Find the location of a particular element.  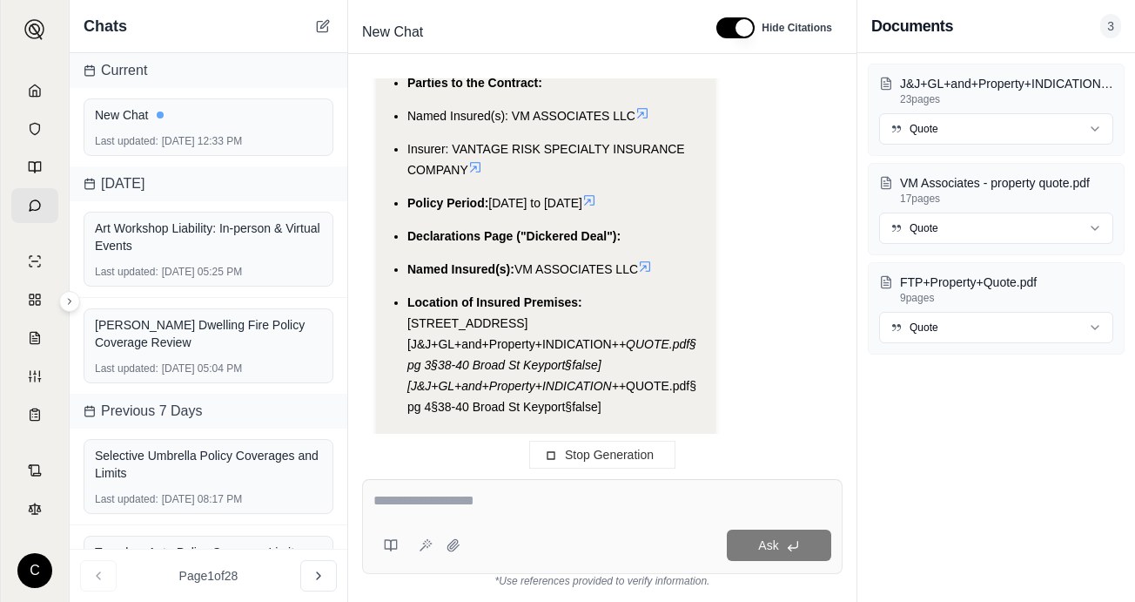

span: +QUOTE.pdf§pg 4§38-40 Broad St Keyport§false] is located at coordinates (552, 396).